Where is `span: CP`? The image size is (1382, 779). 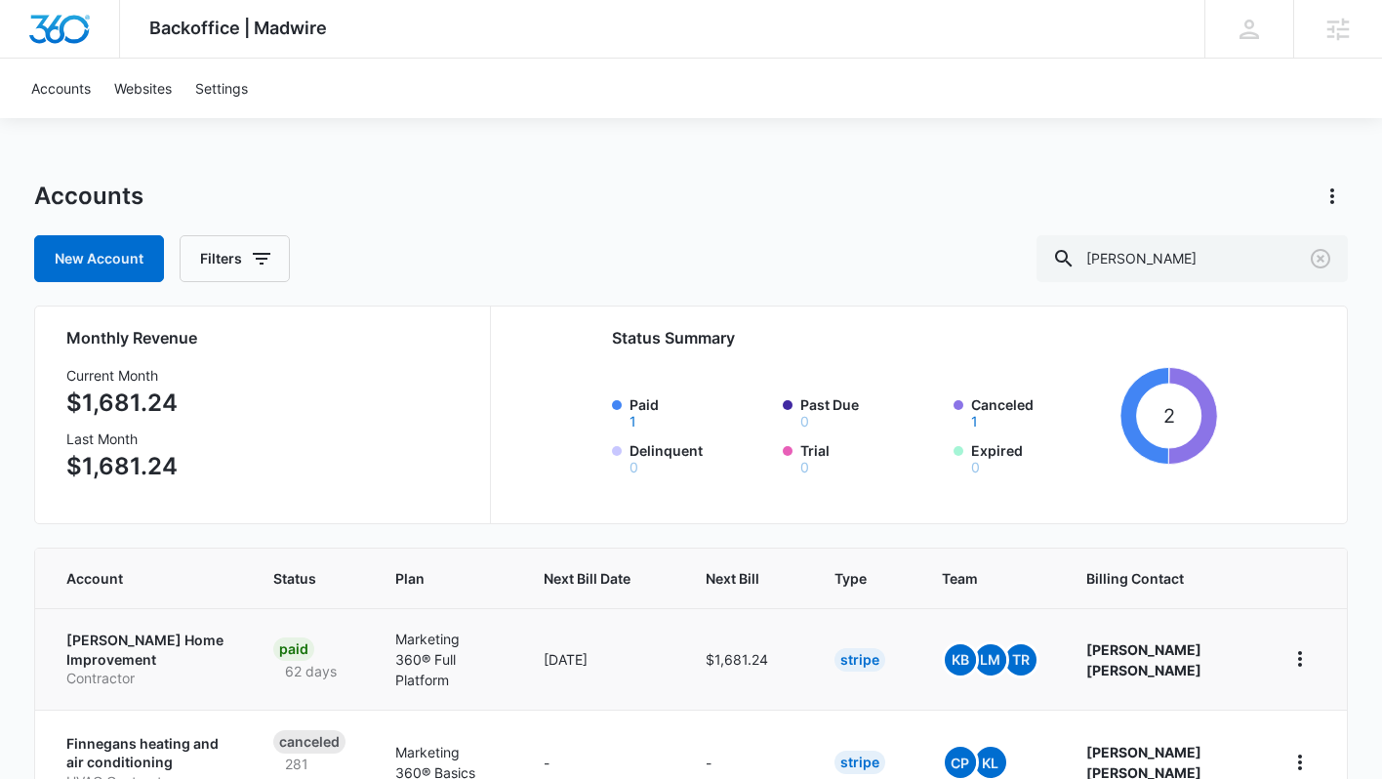 span: CP is located at coordinates (961, 762).